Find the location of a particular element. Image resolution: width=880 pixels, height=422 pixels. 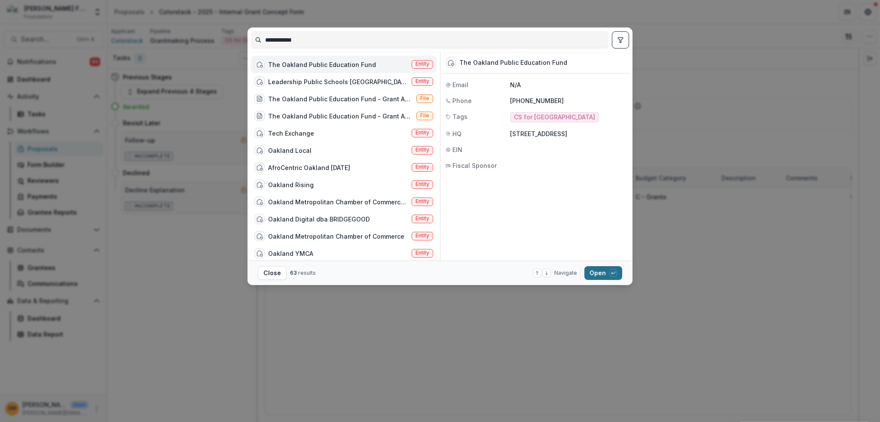

span: EIN is located at coordinates (457, 149).